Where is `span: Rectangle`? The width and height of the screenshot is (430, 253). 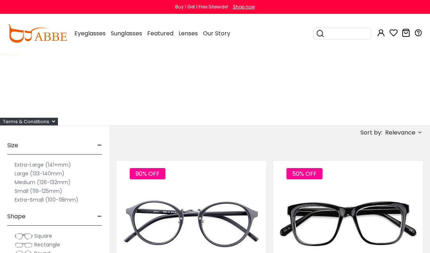 span: Rectangle is located at coordinates (47, 244).